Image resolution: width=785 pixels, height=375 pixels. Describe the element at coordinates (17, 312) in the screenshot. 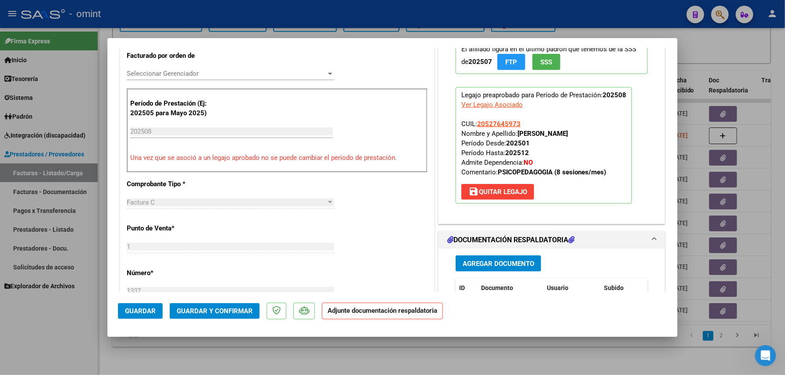

I see `button: Selector de emoji` at that location.